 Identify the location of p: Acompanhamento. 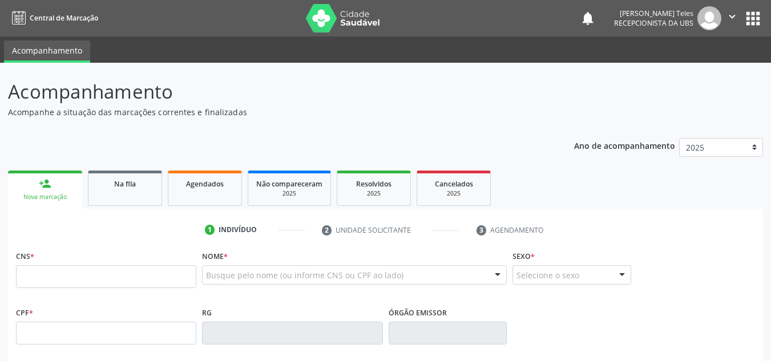
(272, 92).